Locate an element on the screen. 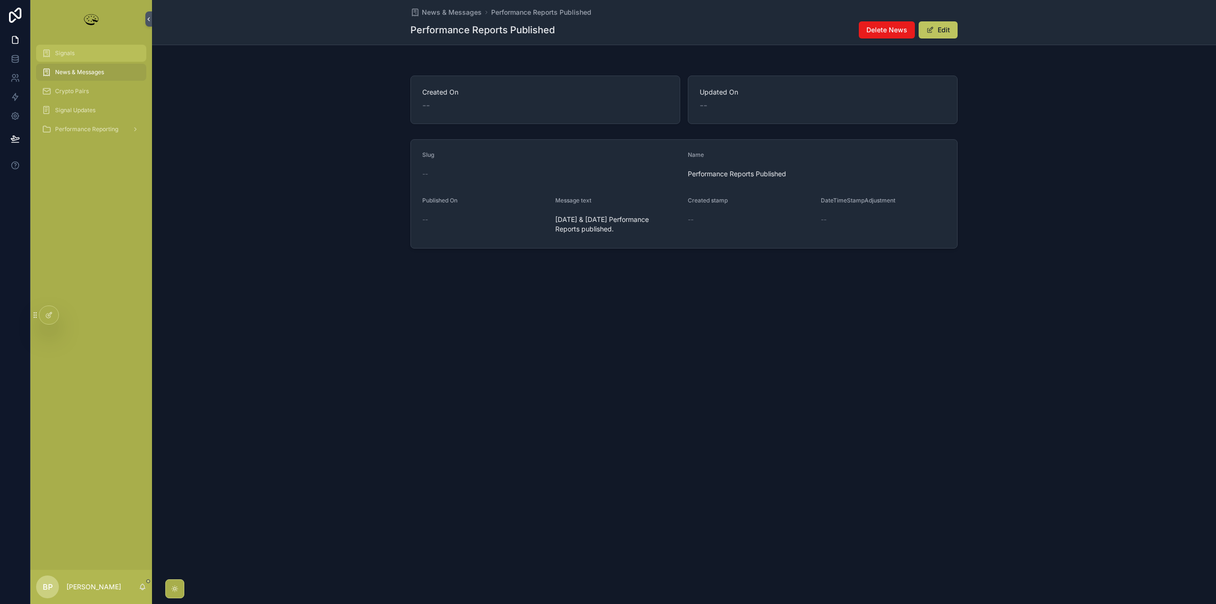  span: Created On is located at coordinates (545, 92).